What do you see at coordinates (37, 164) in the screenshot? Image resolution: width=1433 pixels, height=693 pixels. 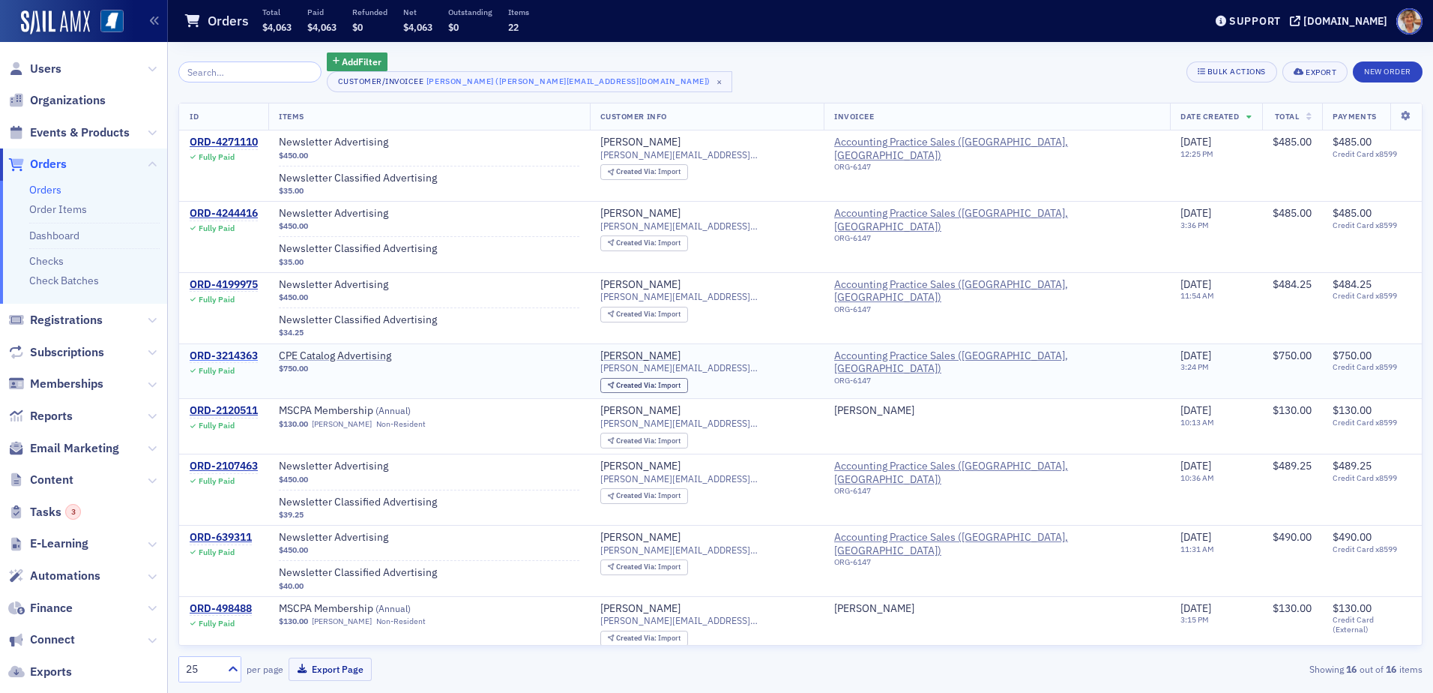 I see `a: Orders` at bounding box center [37, 164].